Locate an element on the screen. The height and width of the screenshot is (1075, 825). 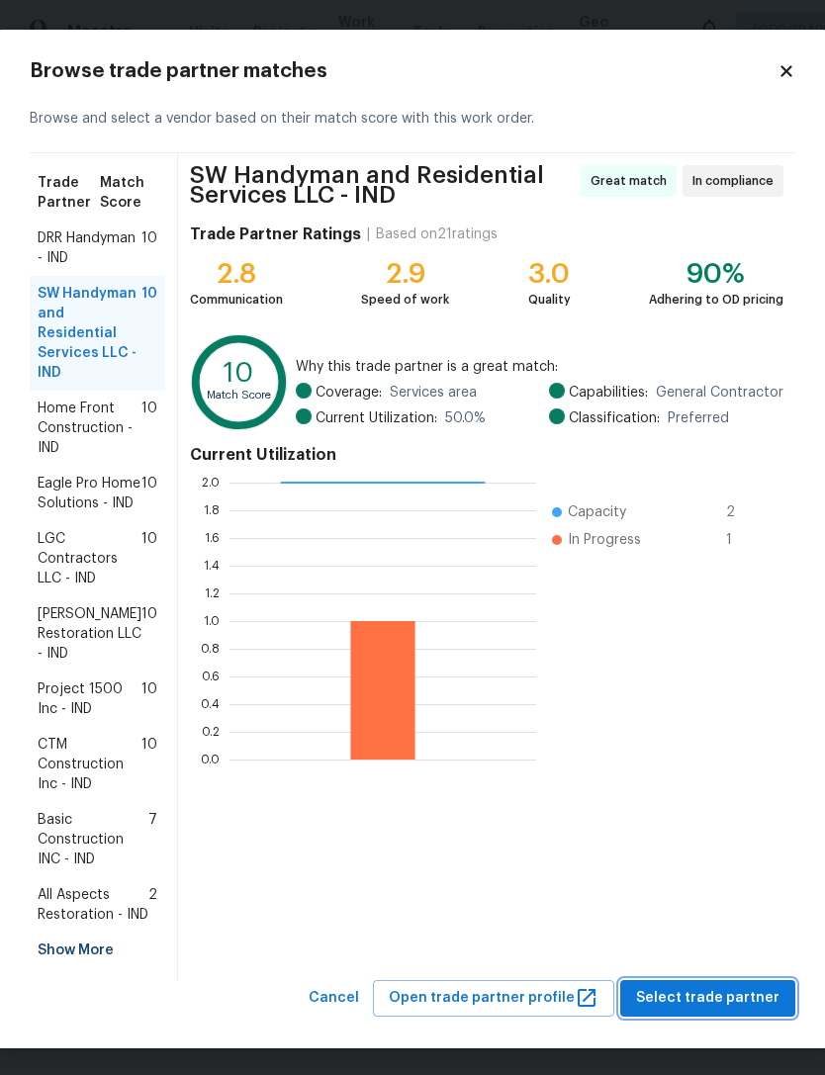
text: 0.0 is located at coordinates (210, 758).